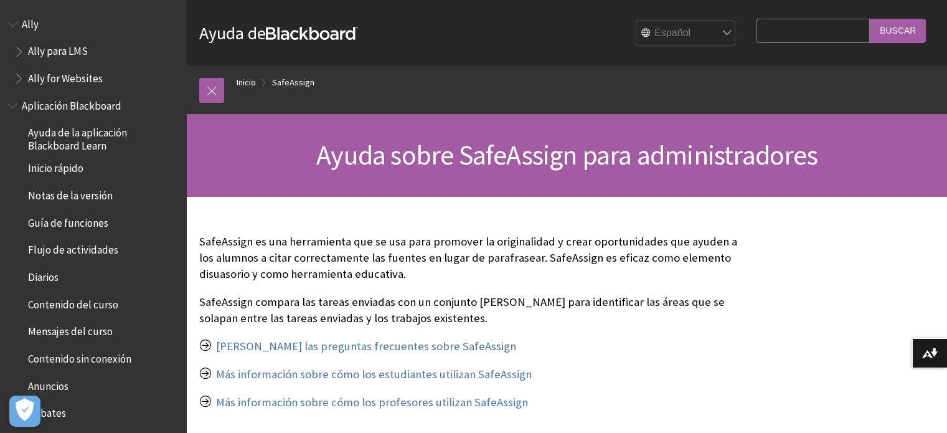 This screenshot has height=433, width=947. I want to click on span: Contenido del curso, so click(73, 302).